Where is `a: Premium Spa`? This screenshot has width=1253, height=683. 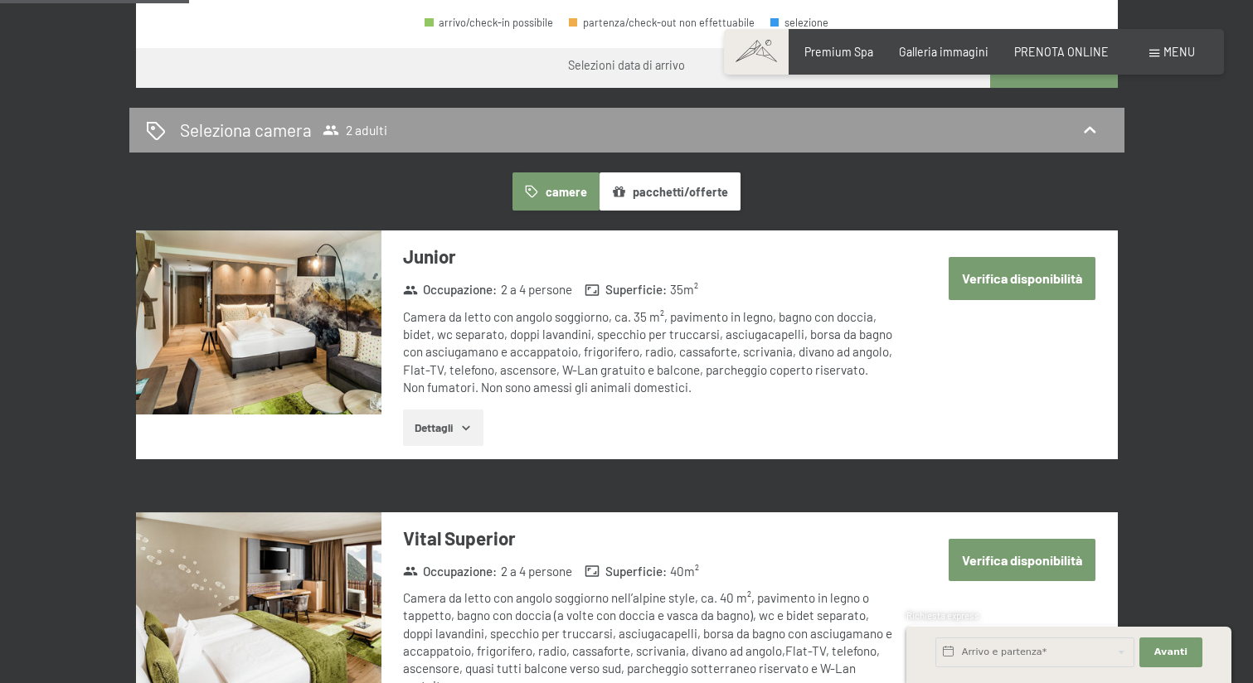 a: Premium Spa is located at coordinates (838, 51).